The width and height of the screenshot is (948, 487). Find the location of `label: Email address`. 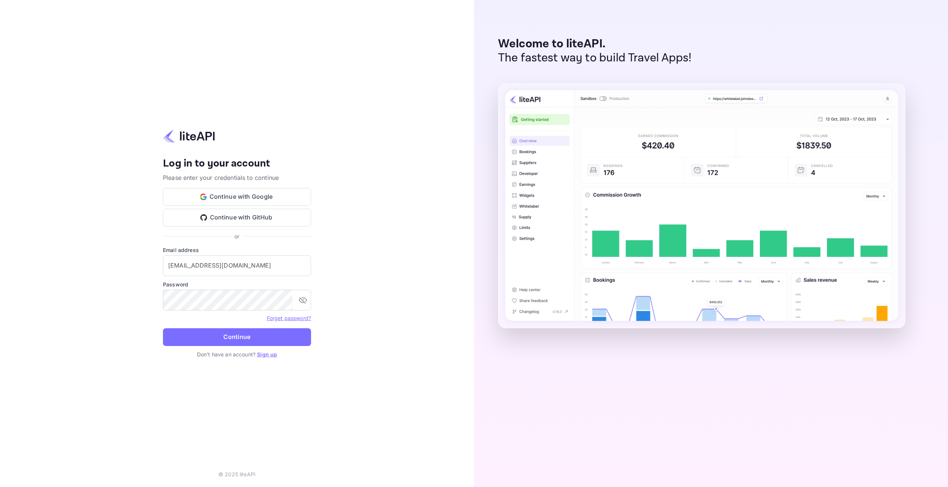

label: Email address is located at coordinates (237, 250).